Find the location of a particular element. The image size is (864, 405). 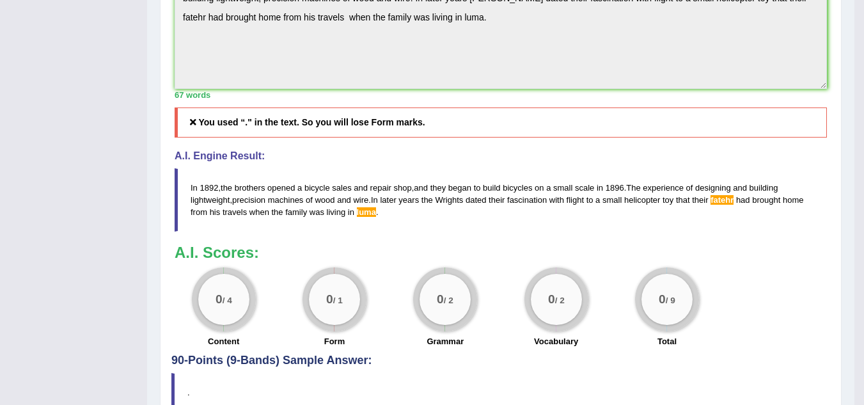

span: sales is located at coordinates (341, 187).